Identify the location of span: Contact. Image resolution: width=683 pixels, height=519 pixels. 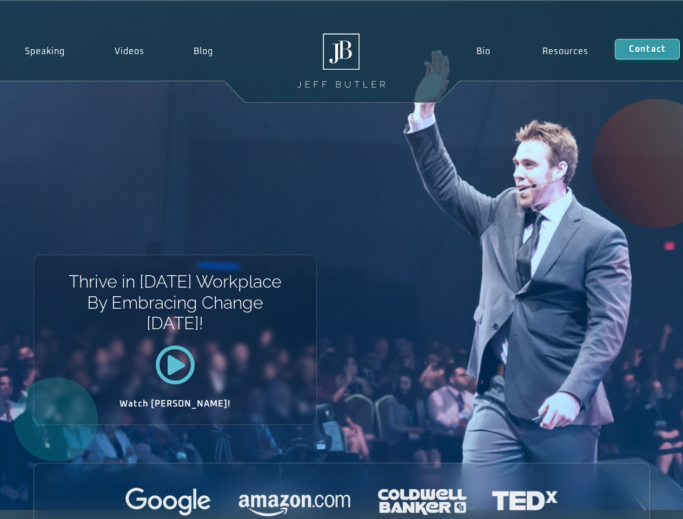
(648, 49).